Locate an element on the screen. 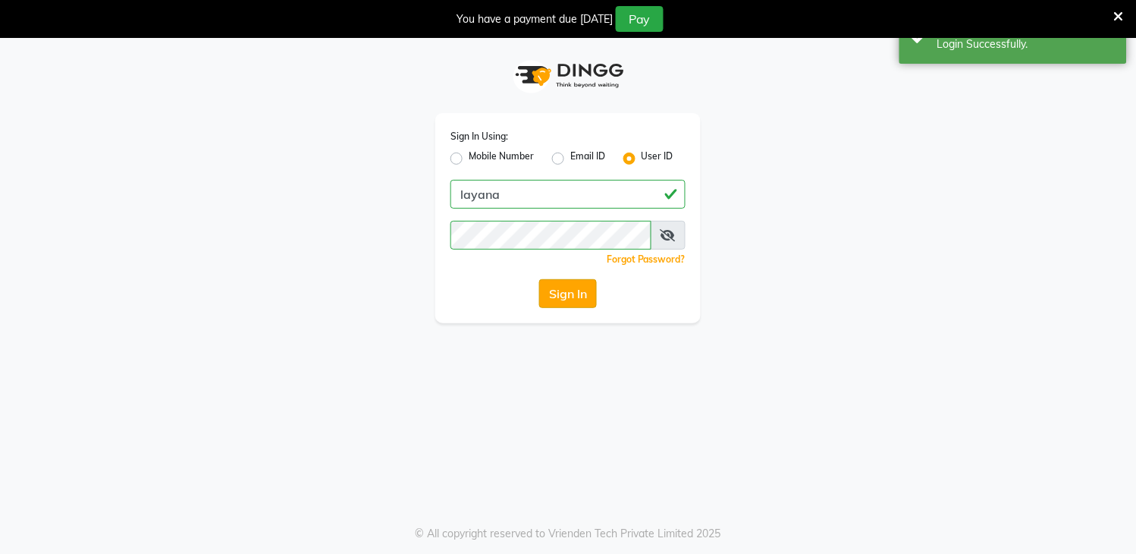 This screenshot has width=1136, height=554. div: Login Successfully. is located at coordinates (1026, 44).